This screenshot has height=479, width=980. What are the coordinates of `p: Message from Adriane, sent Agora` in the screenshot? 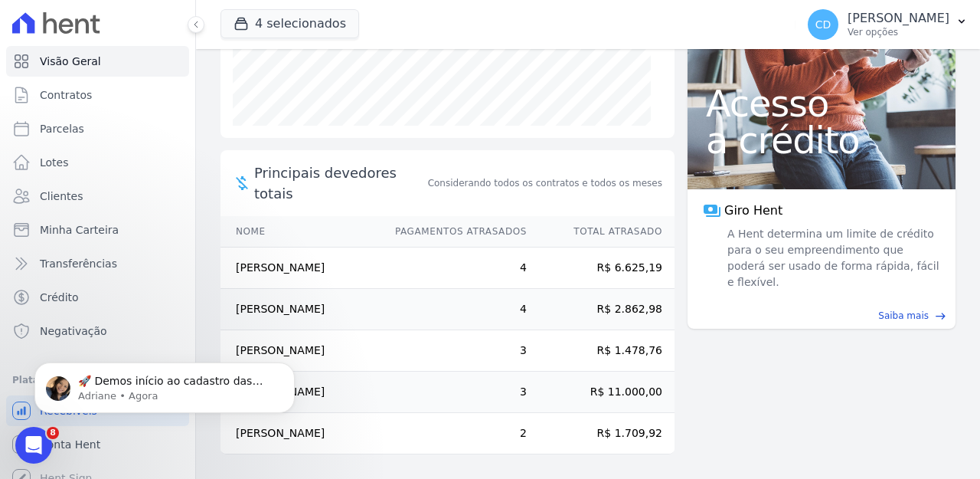 It's located at (165, 66).